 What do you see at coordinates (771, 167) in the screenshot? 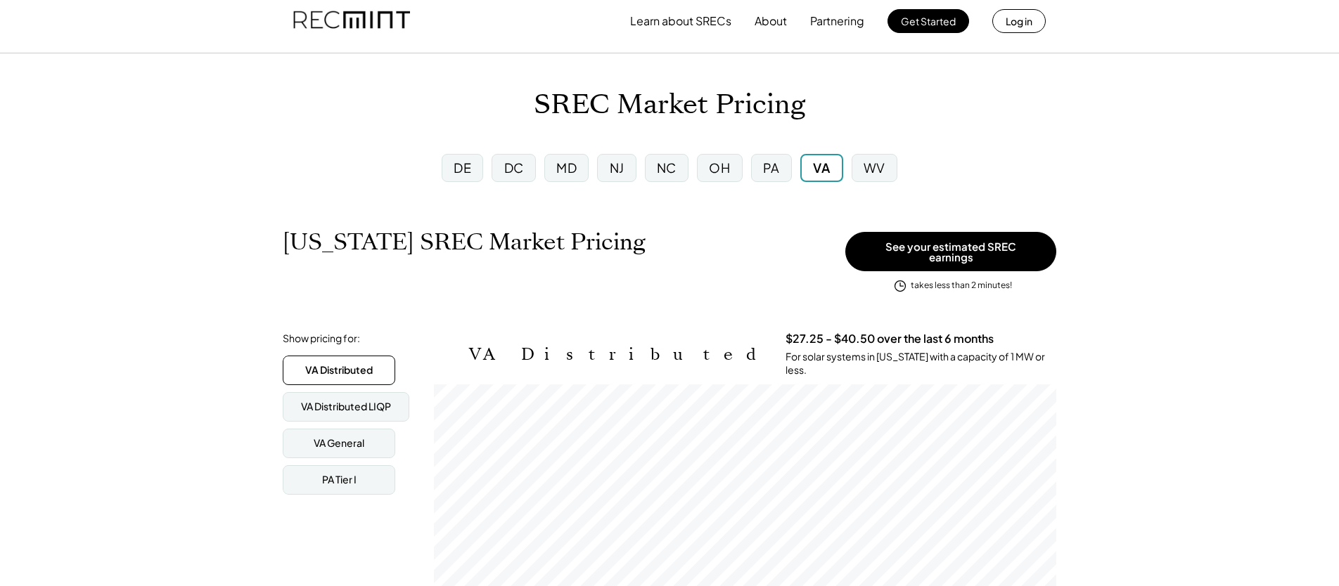
I see `div: PA` at bounding box center [771, 167].